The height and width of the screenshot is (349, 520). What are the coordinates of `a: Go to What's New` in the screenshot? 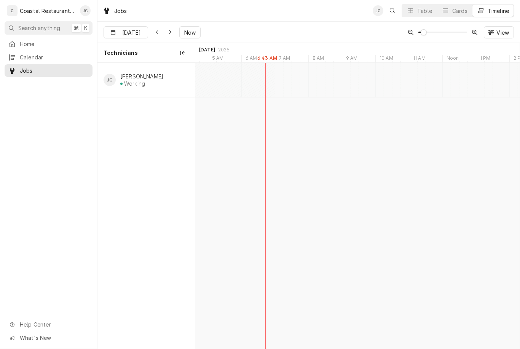 It's located at (48, 337).